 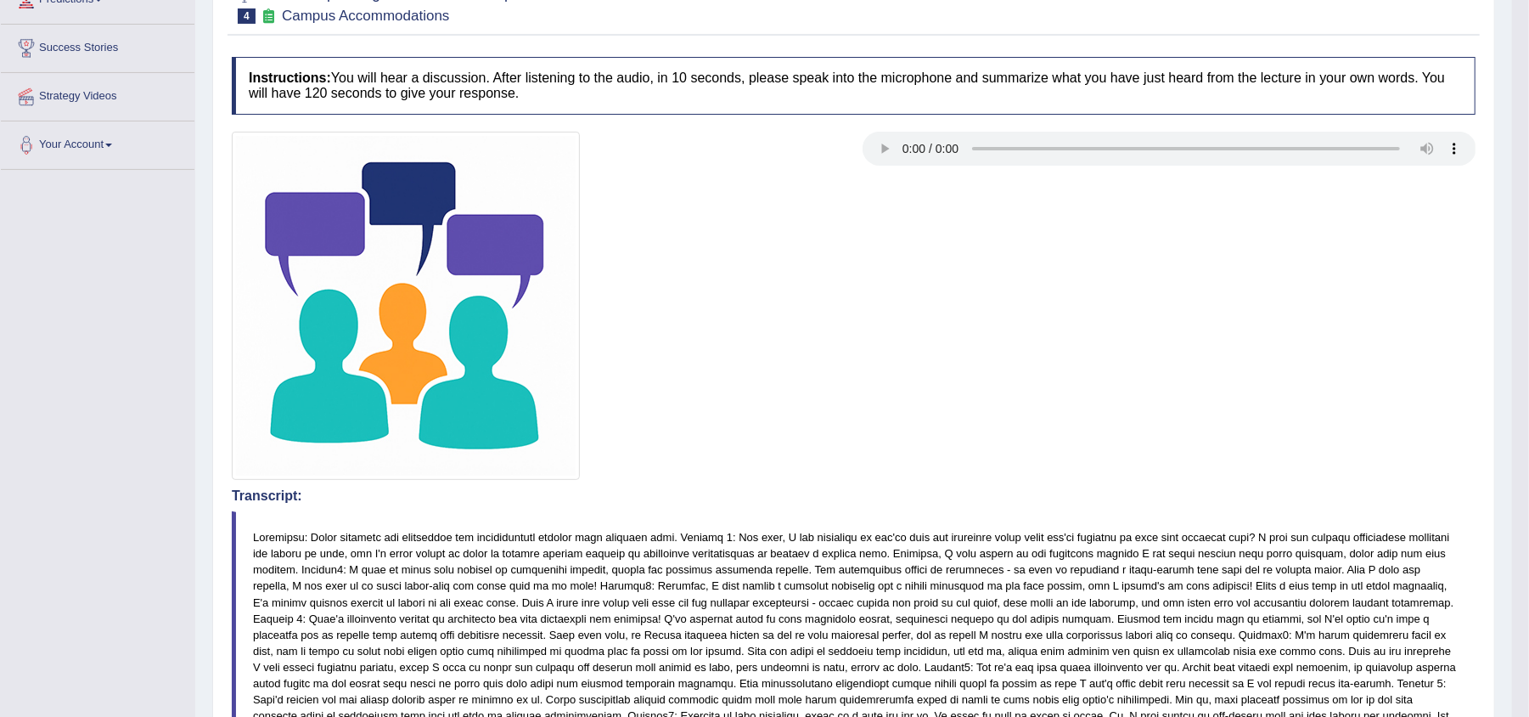 What do you see at coordinates (98, 94) in the screenshot?
I see `a: Strategy Videos` at bounding box center [98, 94].